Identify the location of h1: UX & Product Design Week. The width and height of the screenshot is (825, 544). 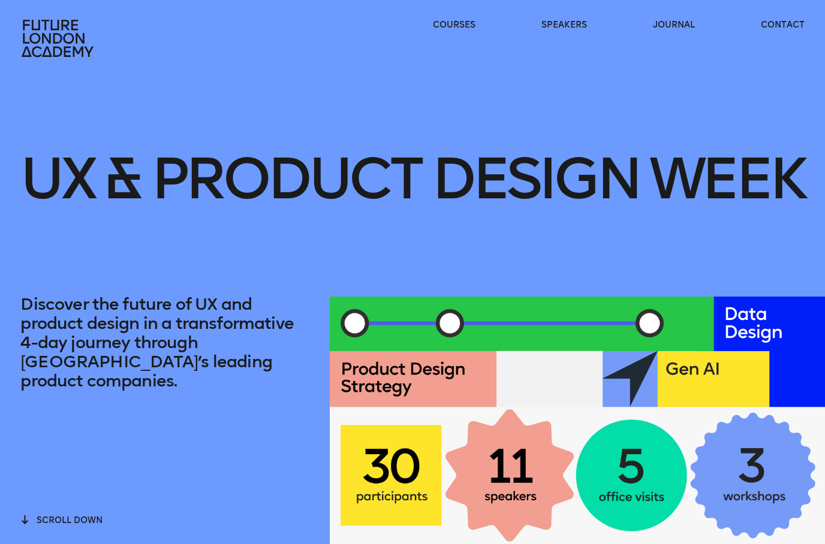
(412, 179).